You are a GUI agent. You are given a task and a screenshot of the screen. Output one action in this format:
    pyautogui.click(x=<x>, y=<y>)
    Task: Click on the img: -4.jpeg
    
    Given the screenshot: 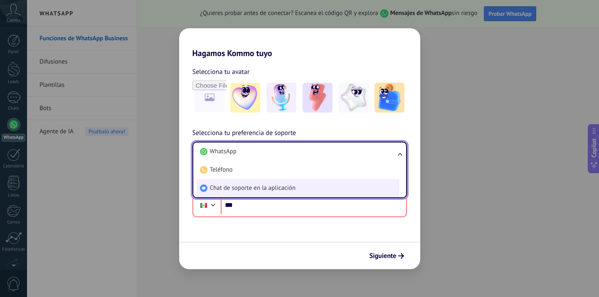 What is the action you would take?
    pyautogui.click(x=354, y=98)
    